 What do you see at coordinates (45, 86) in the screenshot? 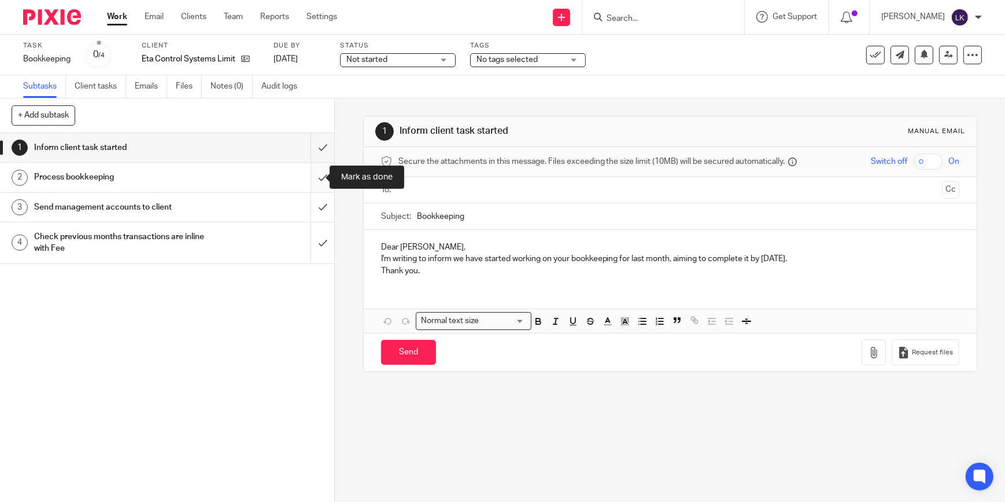
I see `a: Subtasks` at bounding box center [45, 86].